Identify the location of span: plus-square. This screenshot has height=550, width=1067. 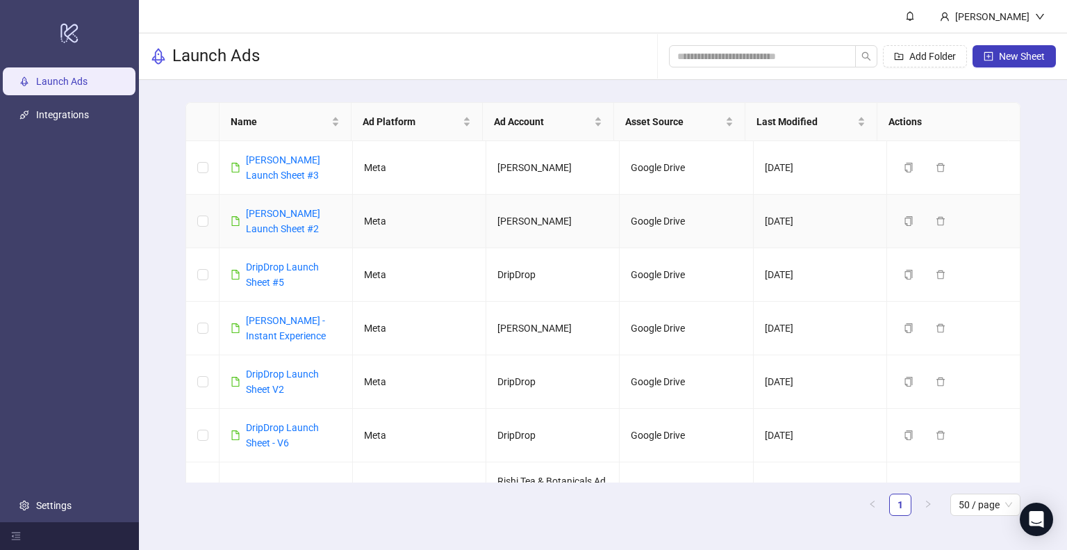
(989, 56).